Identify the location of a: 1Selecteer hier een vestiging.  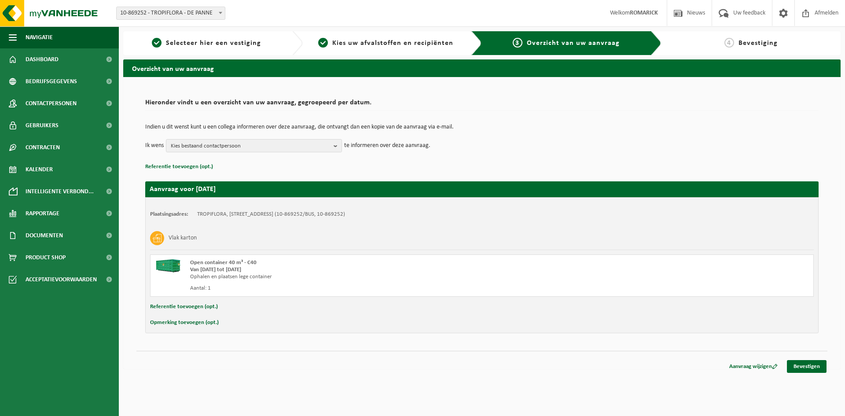
(206, 43).